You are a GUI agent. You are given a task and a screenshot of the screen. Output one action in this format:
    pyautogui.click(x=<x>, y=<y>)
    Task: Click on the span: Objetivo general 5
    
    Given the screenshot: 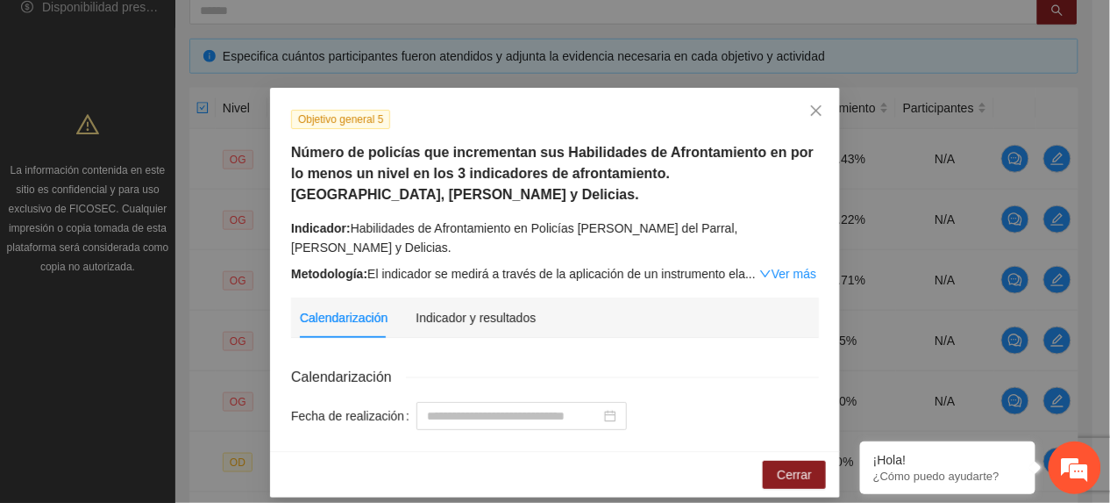 What is the action you would take?
    pyautogui.click(x=340, y=119)
    